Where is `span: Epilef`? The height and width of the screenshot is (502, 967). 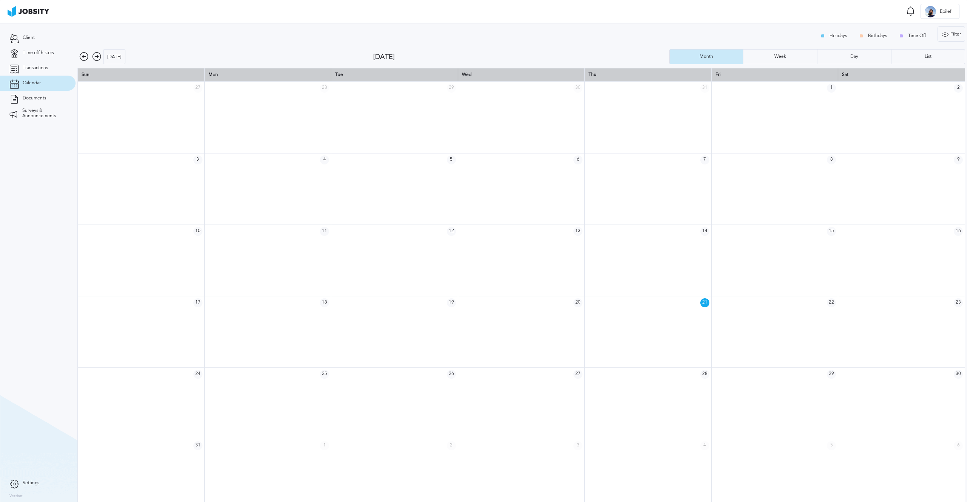 span: Epilef is located at coordinates (945, 12).